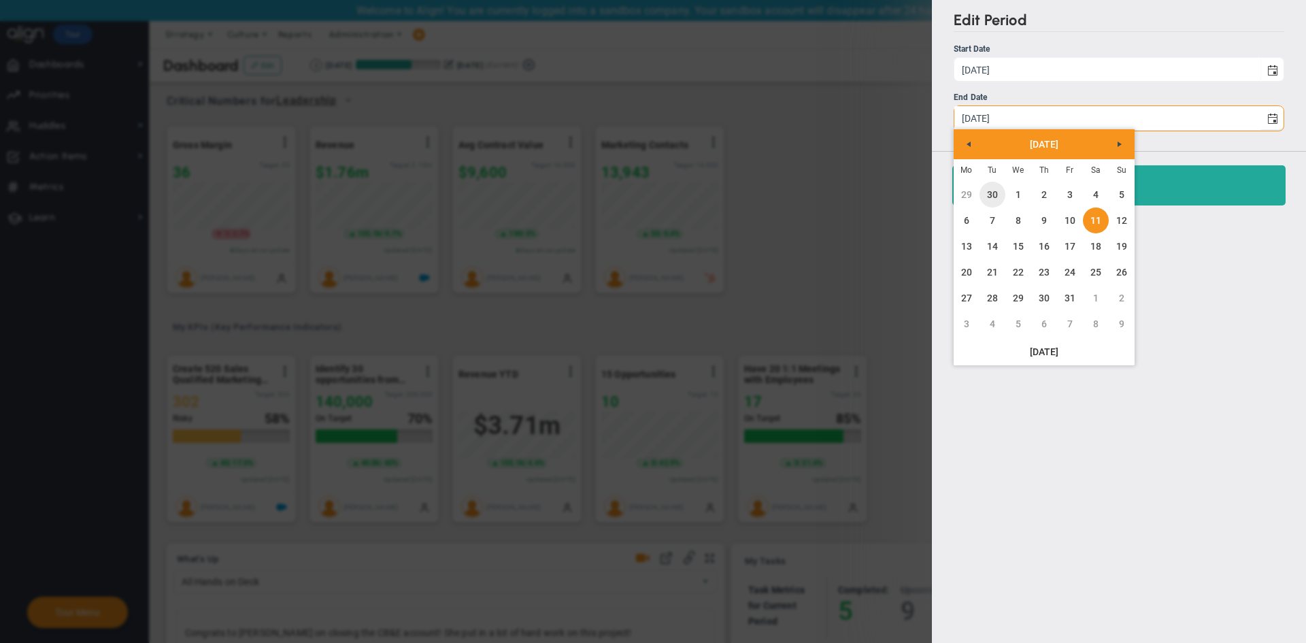 Image resolution: width=1306 pixels, height=643 pixels. Describe the element at coordinates (993, 298) in the screenshot. I see `a: 28` at that location.